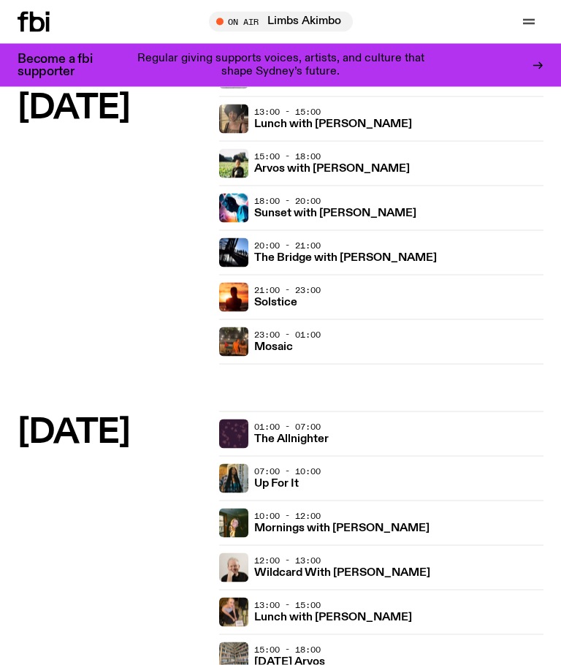  I want to click on span: 21:00 - 23:00, so click(287, 290).